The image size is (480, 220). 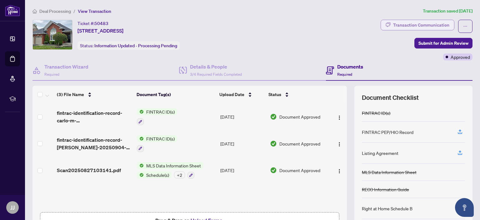 I want to click on button: Submit for Admin Review, so click(x=443, y=43).